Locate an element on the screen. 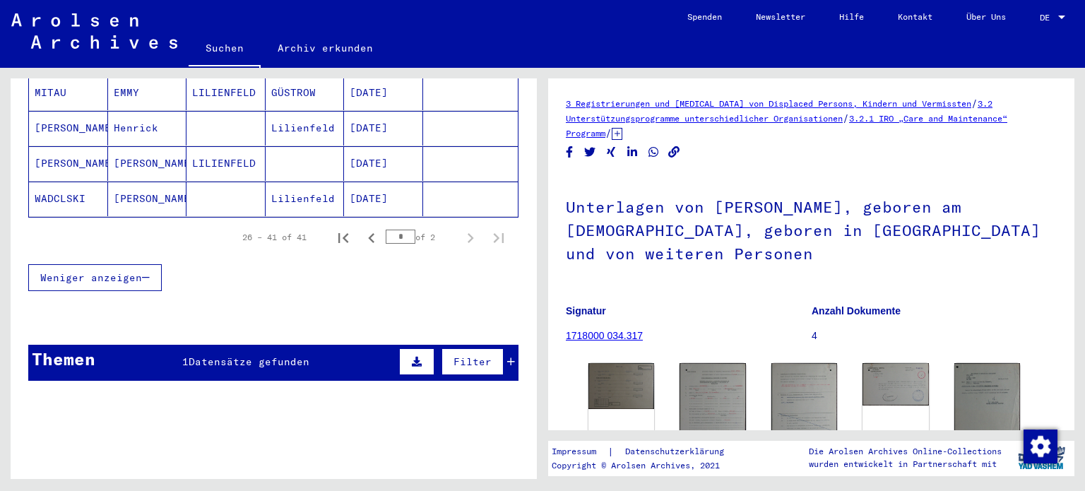 This screenshot has width=1085, height=491. div: Themen is located at coordinates (64, 359).